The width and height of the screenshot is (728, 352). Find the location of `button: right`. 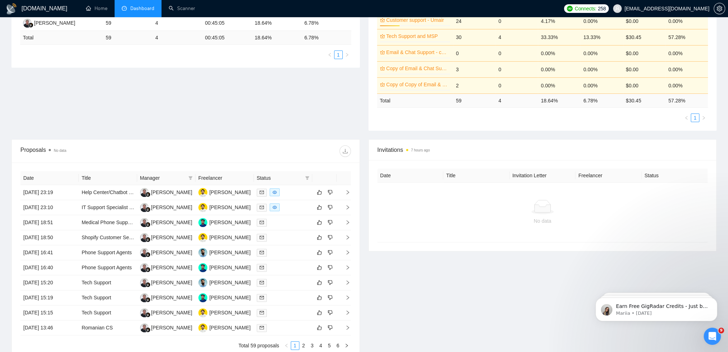

button: right is located at coordinates (347, 346).